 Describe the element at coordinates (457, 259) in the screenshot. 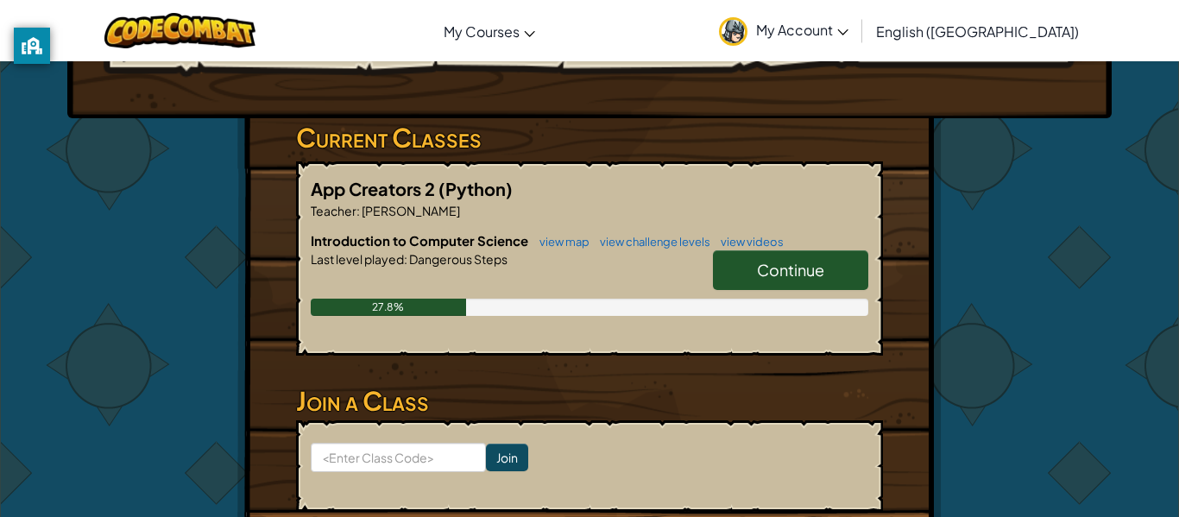

I see `span: Dangerous Steps` at that location.